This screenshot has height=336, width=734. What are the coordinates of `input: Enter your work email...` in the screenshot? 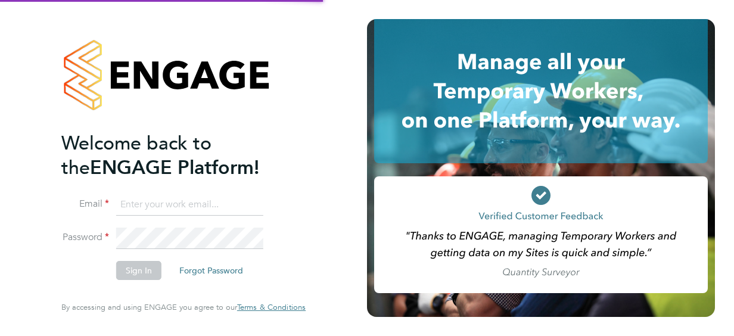 It's located at (190, 205).